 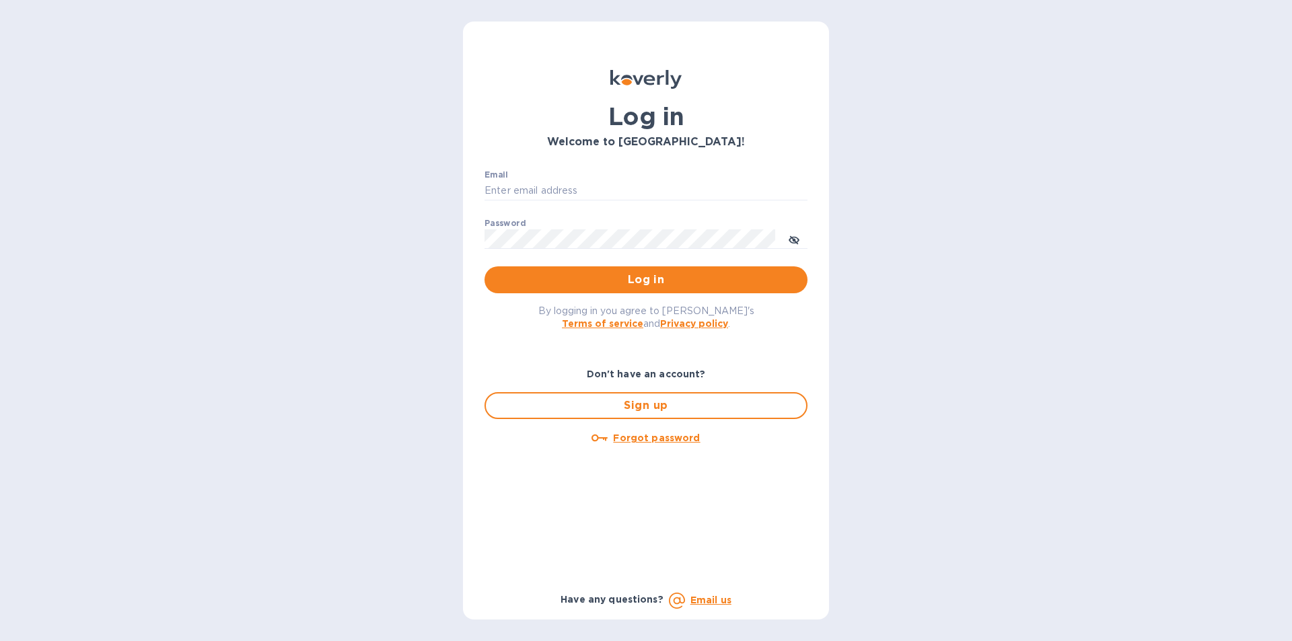 I want to click on span: Log in, so click(x=646, y=280).